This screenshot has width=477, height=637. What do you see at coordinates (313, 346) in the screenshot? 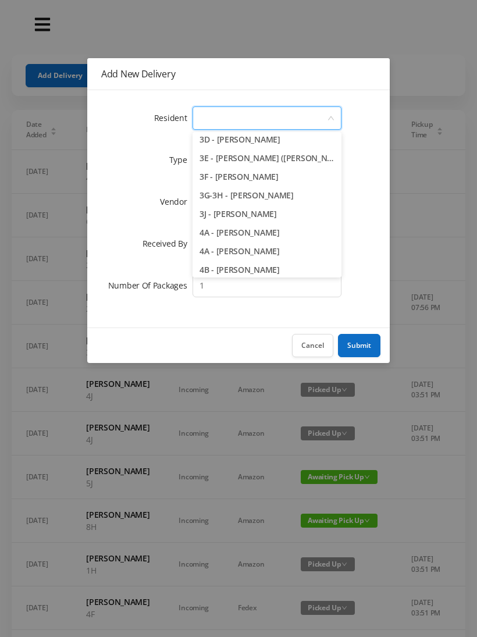
I see `button: Cancel` at bounding box center [313, 346].